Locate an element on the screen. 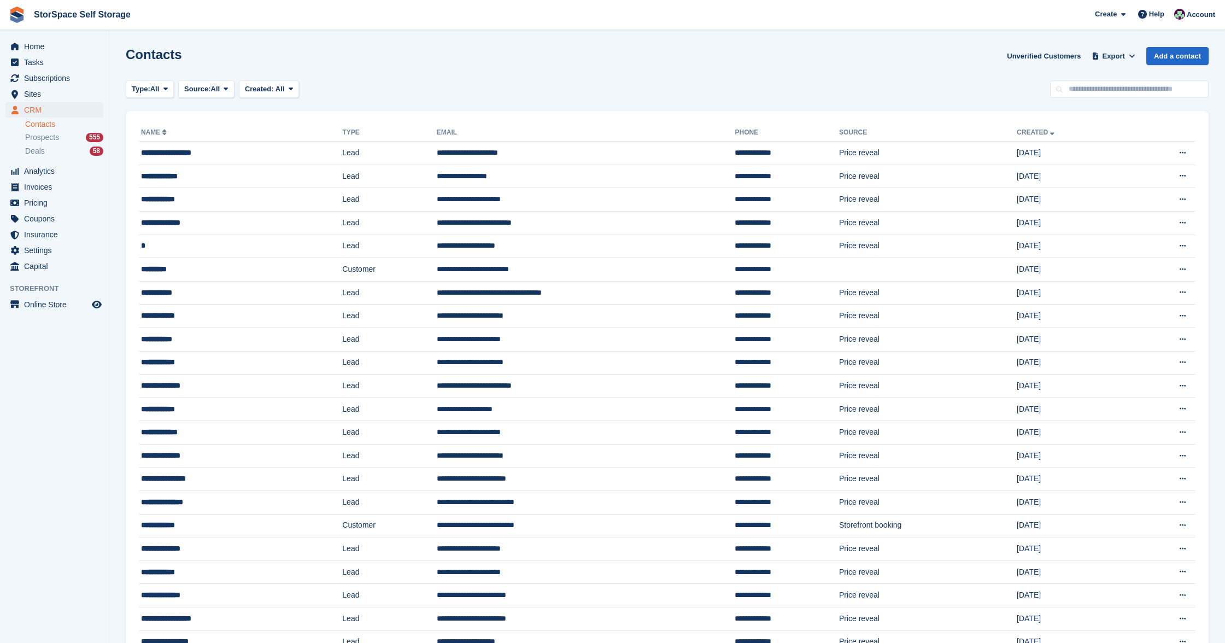 The image size is (1225, 643). span: Create is located at coordinates (1106, 14).